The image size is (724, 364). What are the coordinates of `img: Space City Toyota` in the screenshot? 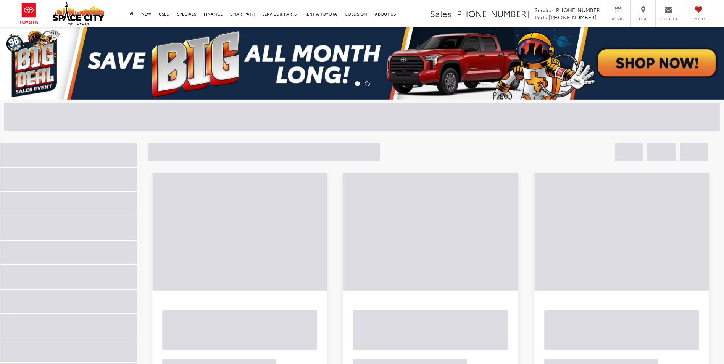 It's located at (78, 13).